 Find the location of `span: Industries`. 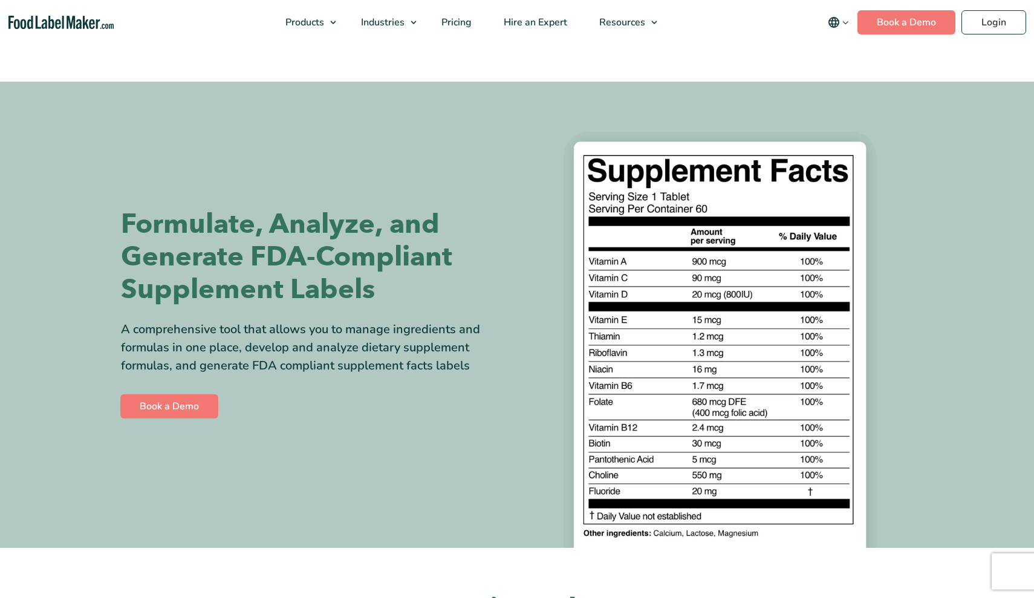

span: Industries is located at coordinates (381, 22).